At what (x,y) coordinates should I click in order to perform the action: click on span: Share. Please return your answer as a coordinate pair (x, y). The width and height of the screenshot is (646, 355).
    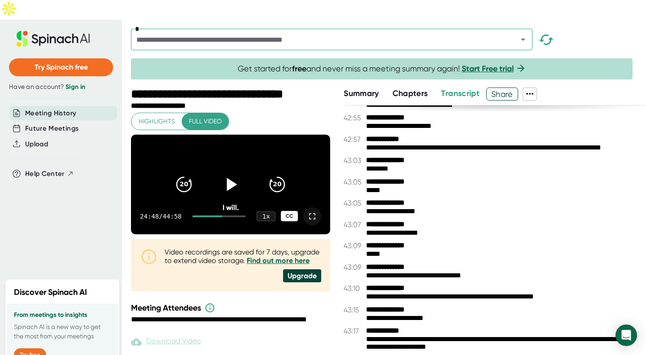
    Looking at the image, I should click on (502, 94).